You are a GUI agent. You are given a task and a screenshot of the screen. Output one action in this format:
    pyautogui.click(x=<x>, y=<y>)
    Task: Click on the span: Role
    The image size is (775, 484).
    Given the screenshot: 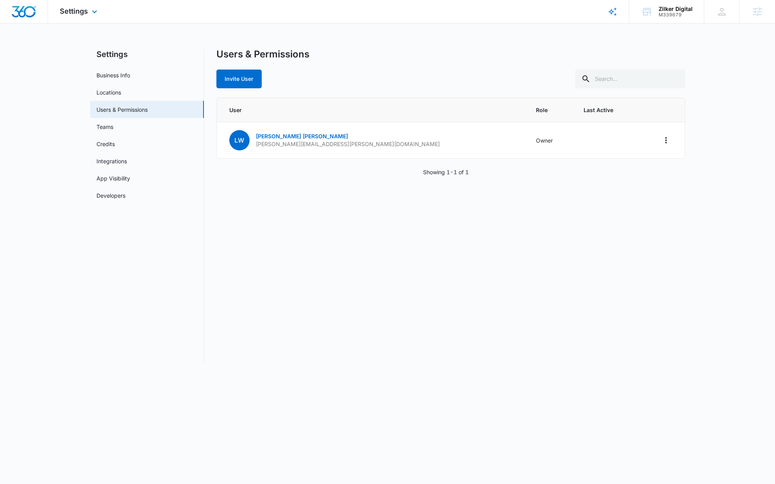 What is the action you would take?
    pyautogui.click(x=550, y=110)
    